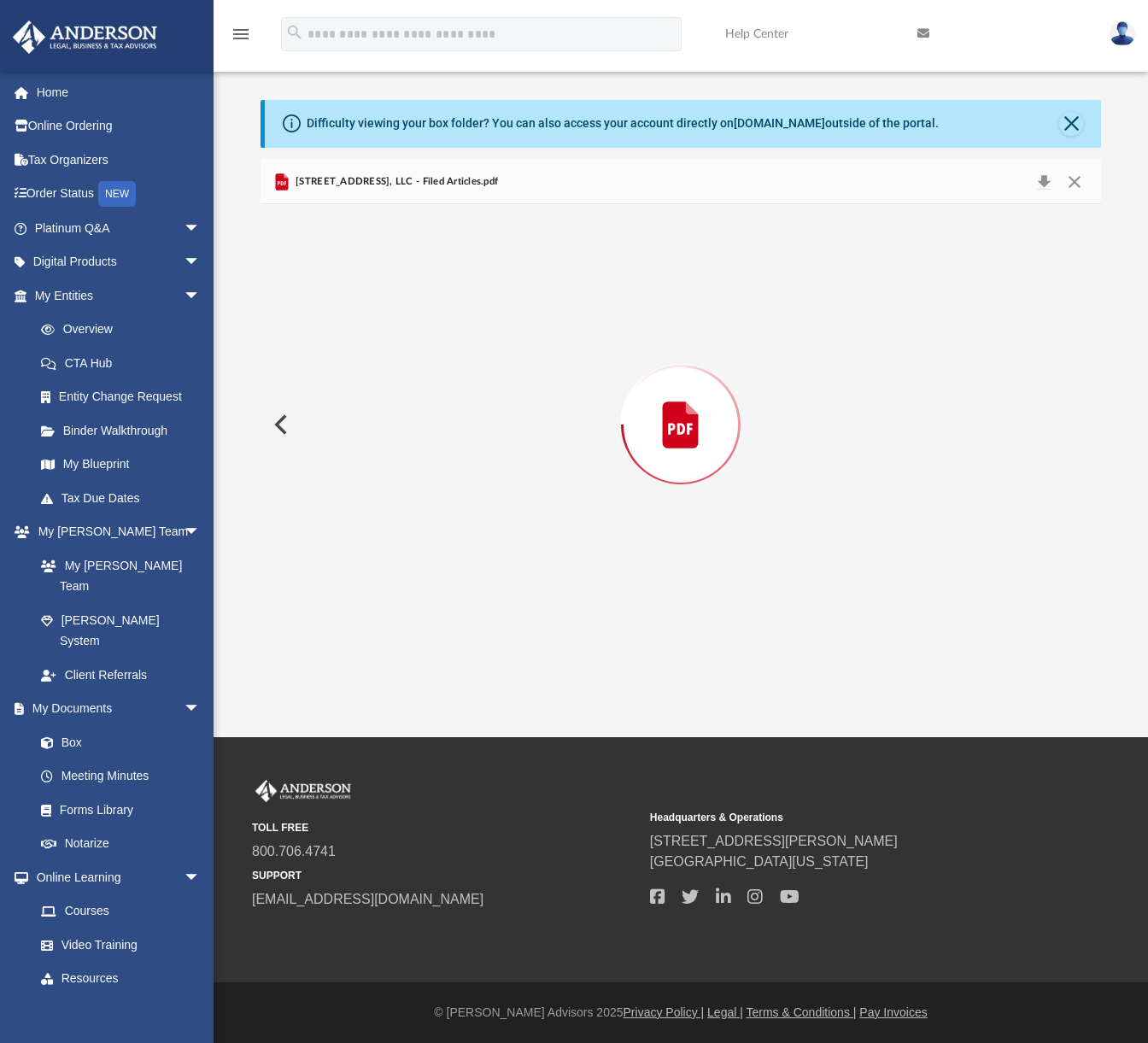 The width and height of the screenshot is (1148, 1043). What do you see at coordinates (445, 828) in the screenshot?
I see `small: TOLL FREE` at bounding box center [445, 828].